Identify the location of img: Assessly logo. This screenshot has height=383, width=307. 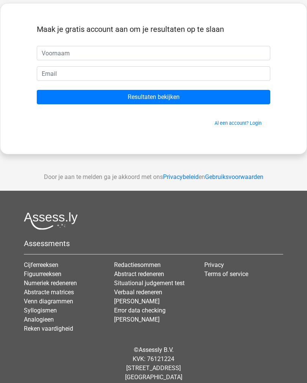
(51, 221).